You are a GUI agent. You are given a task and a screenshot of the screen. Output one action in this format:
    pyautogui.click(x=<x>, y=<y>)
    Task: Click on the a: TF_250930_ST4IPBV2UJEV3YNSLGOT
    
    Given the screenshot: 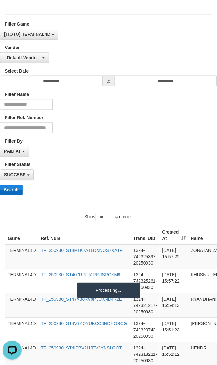 What is the action you would take?
    pyautogui.click(x=81, y=348)
    